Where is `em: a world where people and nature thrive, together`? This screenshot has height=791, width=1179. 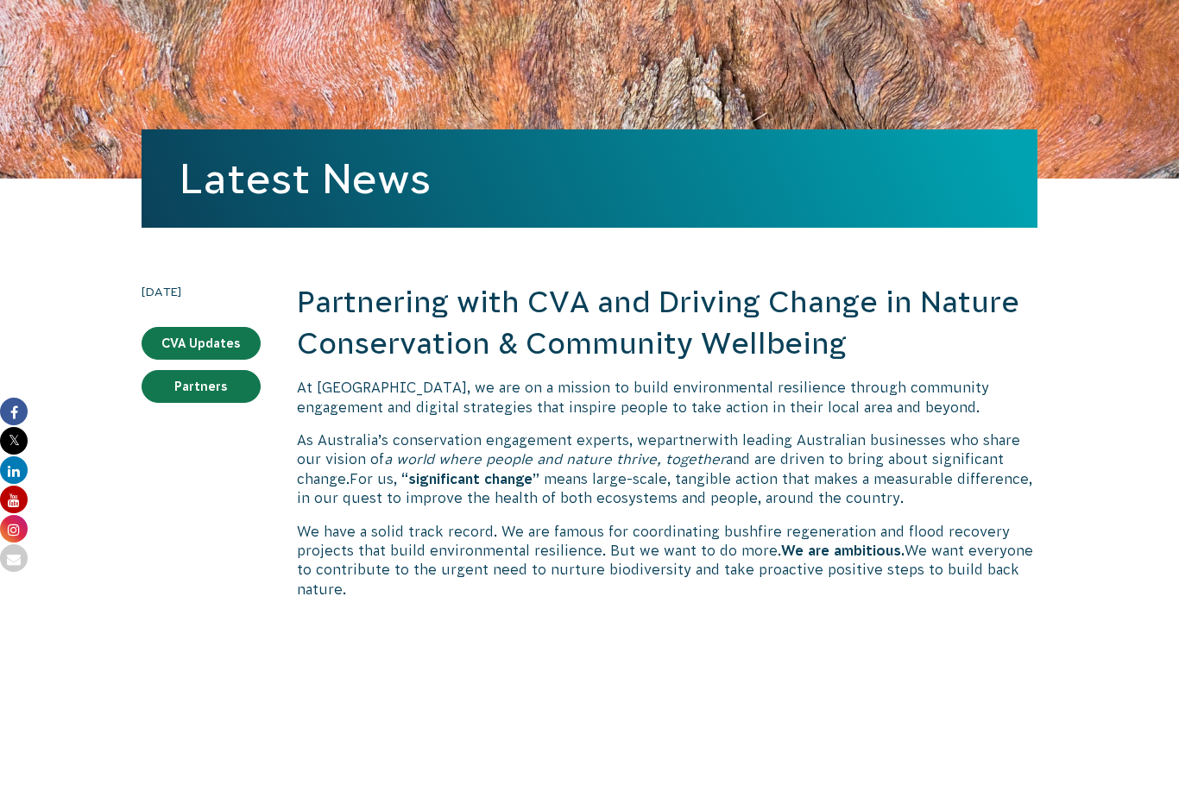 em: a world where people and nature thrive, together is located at coordinates (555, 459).